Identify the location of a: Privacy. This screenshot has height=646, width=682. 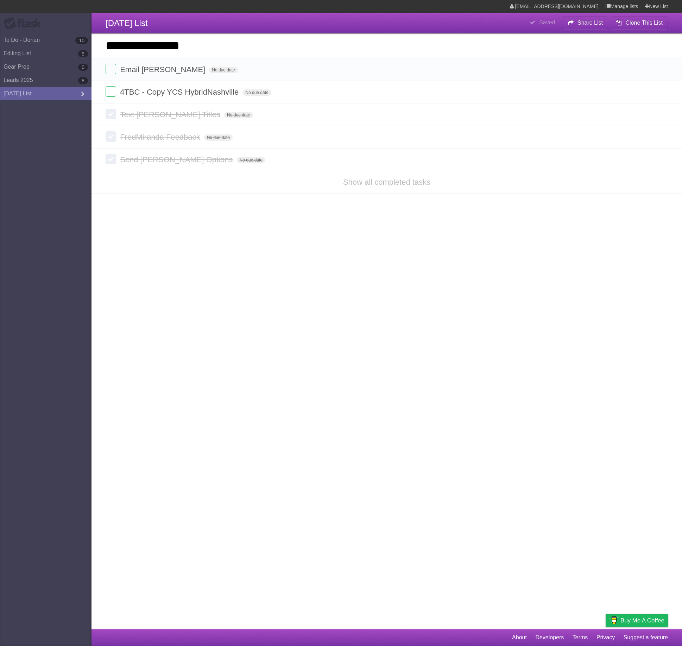
(605, 637).